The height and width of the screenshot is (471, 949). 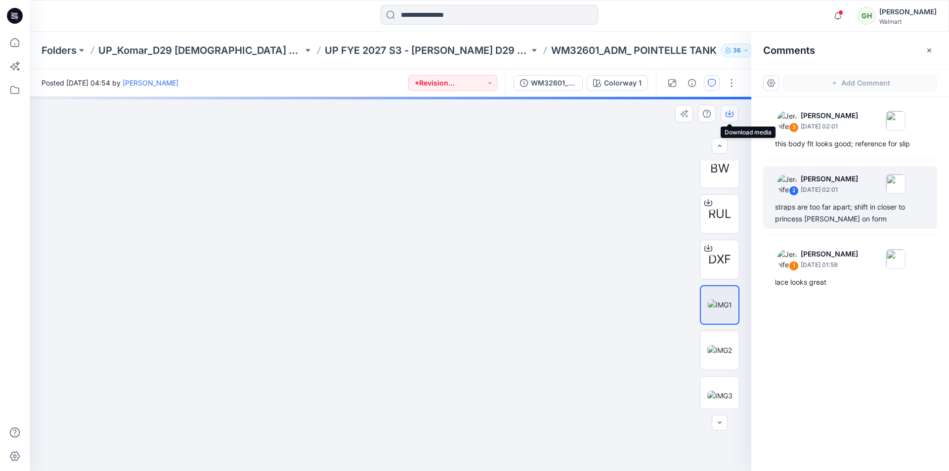 What do you see at coordinates (59, 50) in the screenshot?
I see `p: Folders` at bounding box center [59, 50].